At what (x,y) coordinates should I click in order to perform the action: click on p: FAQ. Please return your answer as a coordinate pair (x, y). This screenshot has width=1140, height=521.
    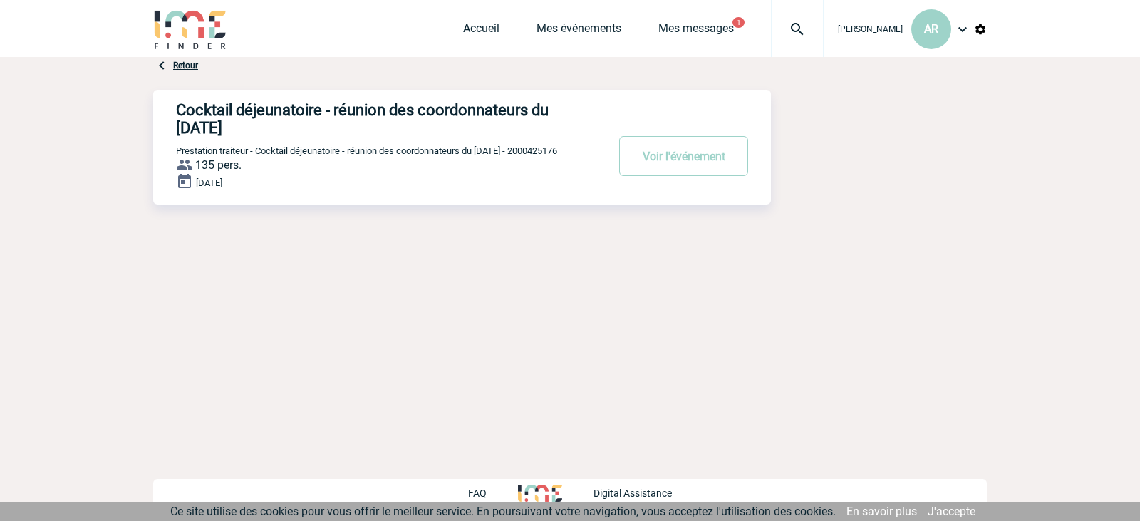
    Looking at the image, I should click on (477, 493).